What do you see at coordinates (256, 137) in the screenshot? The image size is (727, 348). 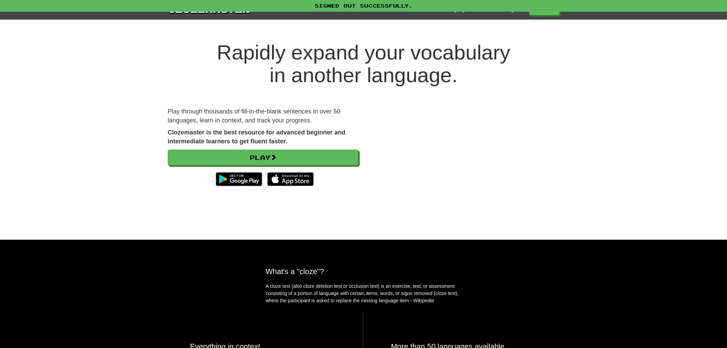 I see `strong: Clozemaster is the best resource for advanced beginner and intermediate learners to get fluent fa...` at bounding box center [256, 137].